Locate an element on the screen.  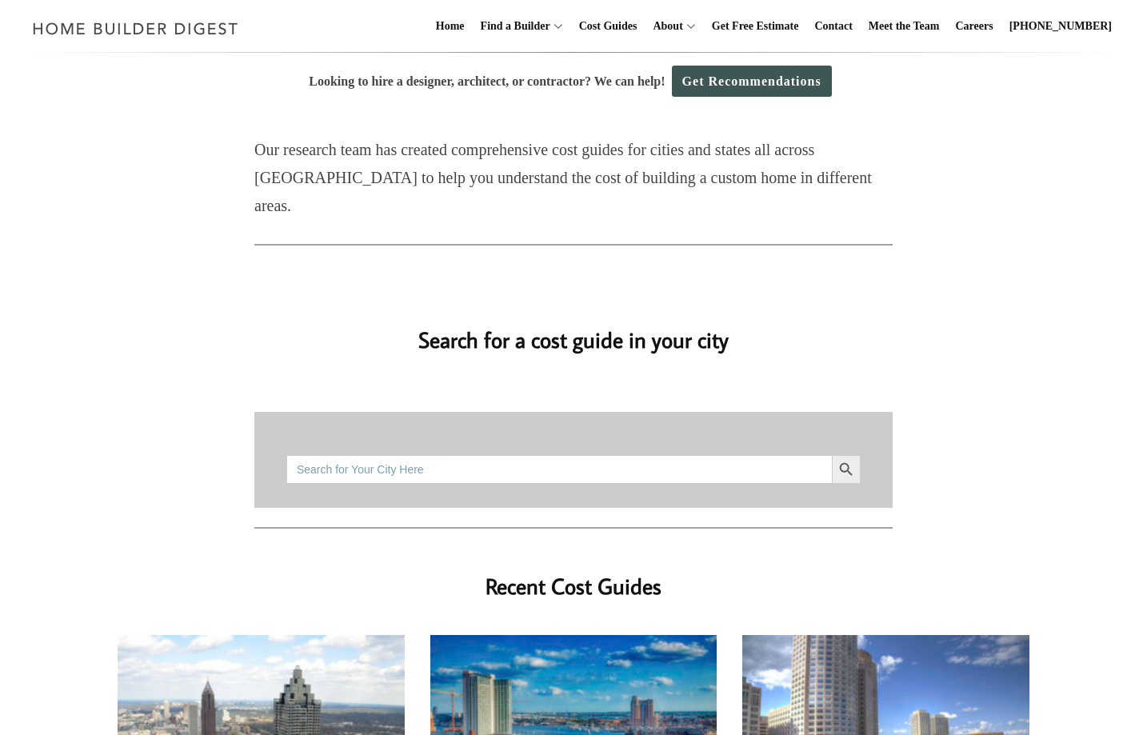
img: Home Builder Digest is located at coordinates (135, 28).